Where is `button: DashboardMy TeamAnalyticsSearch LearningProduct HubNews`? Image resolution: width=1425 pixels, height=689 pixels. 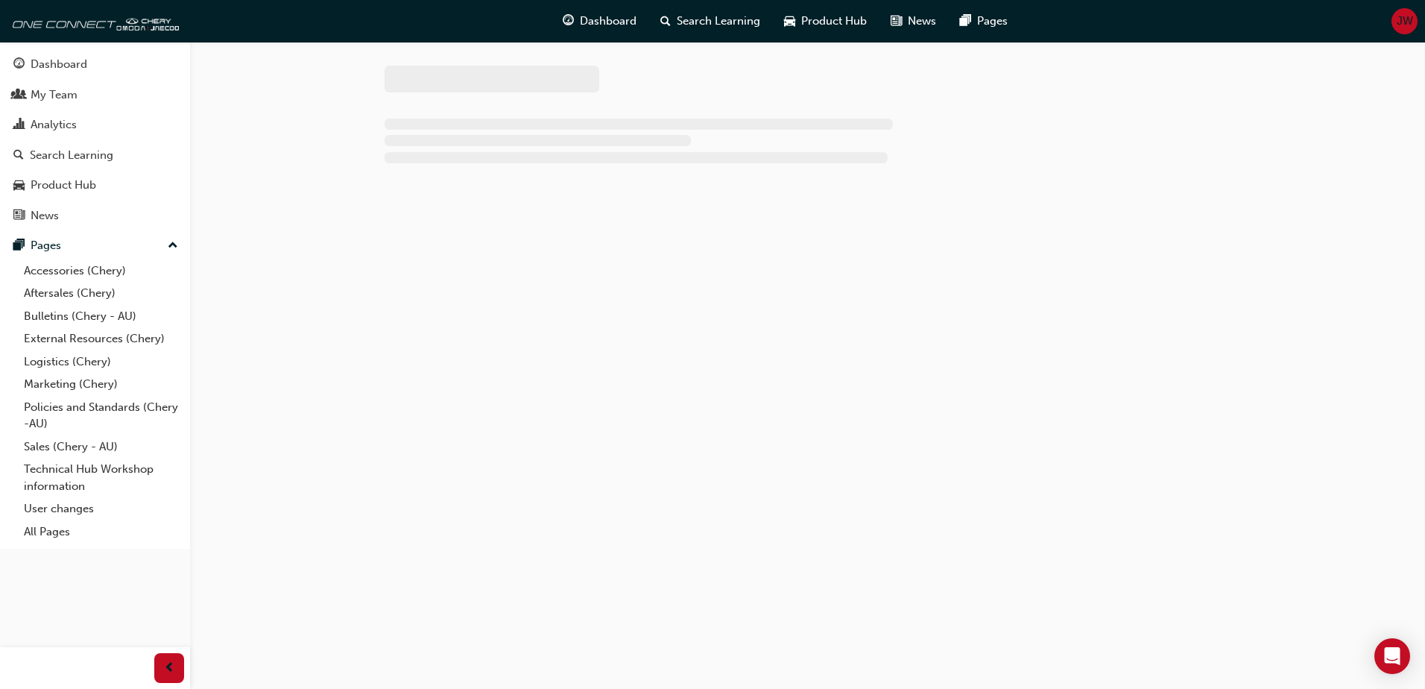
button: DashboardMy TeamAnalyticsSearch LearningProduct HubNews is located at coordinates (95, 139).